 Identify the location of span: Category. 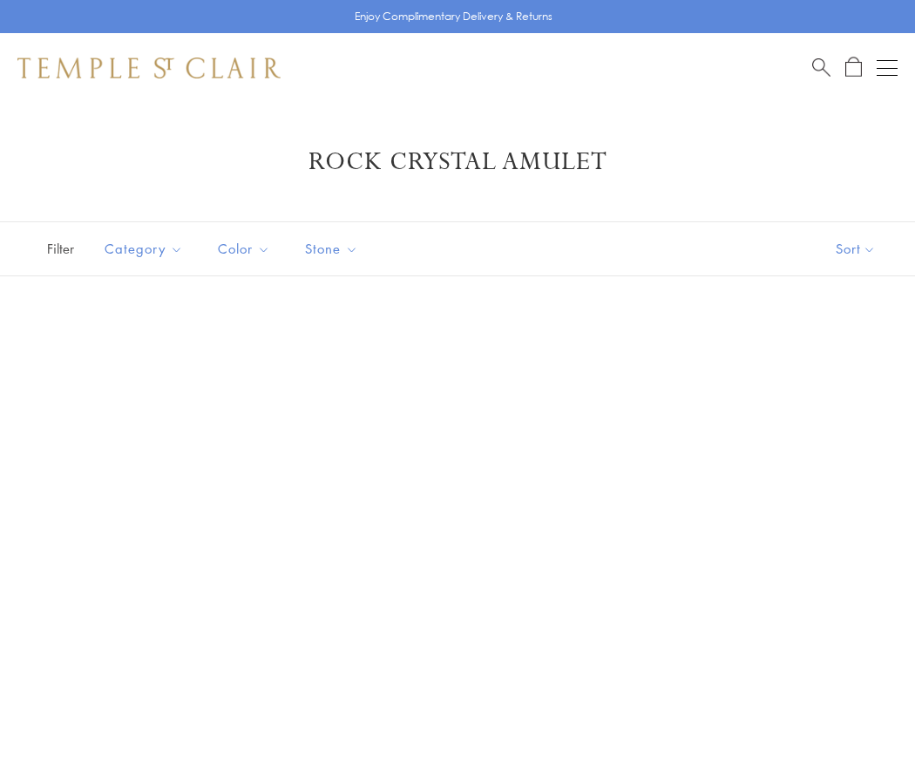
(146, 248).